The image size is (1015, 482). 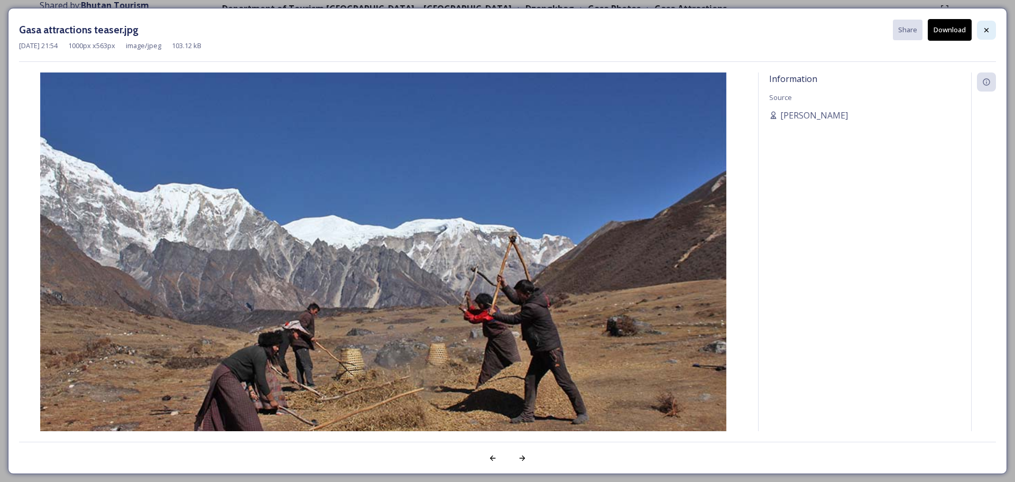 I want to click on span: Source, so click(x=780, y=97).